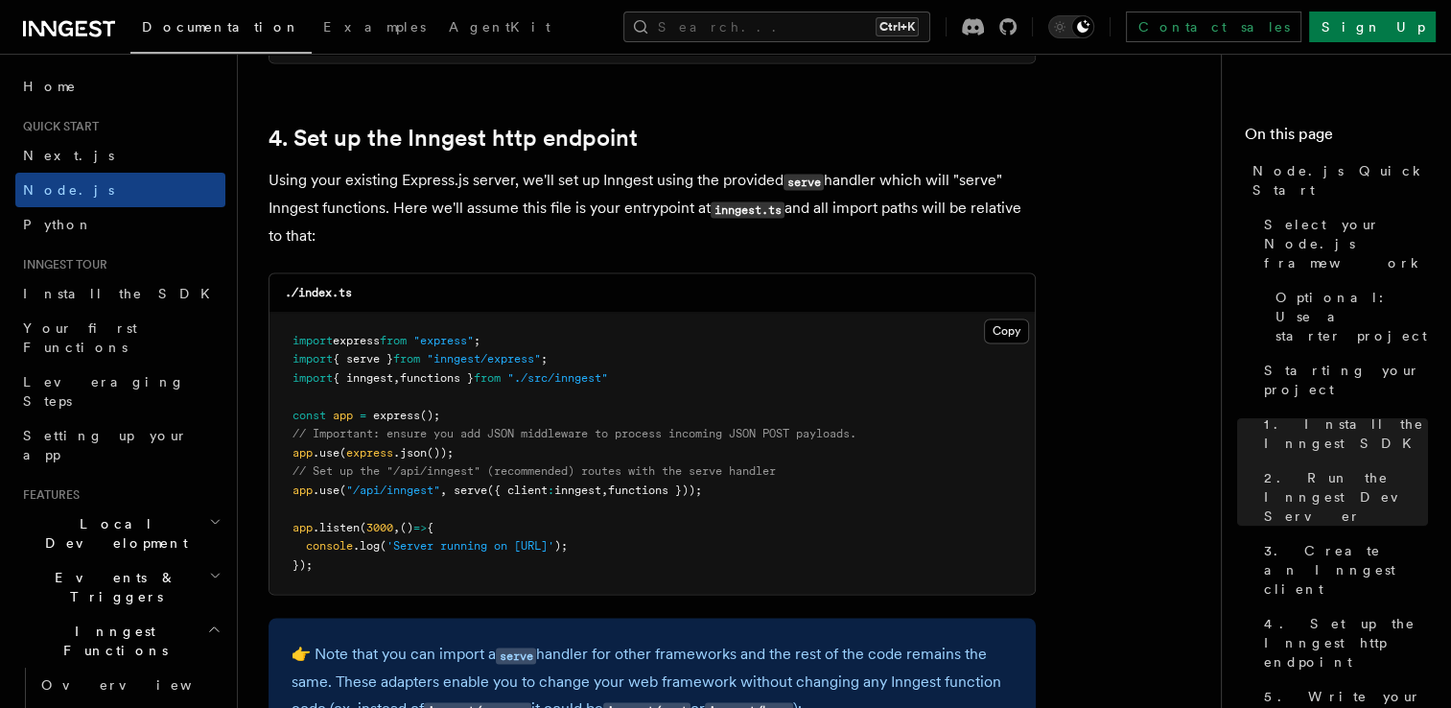  Describe the element at coordinates (655, 490) in the screenshot. I see `span: functions }));` at that location.